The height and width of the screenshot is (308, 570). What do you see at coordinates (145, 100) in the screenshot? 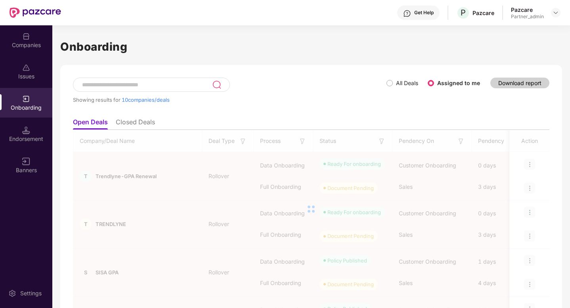
I see `span: 10 companies/deals` at bounding box center [145, 100].